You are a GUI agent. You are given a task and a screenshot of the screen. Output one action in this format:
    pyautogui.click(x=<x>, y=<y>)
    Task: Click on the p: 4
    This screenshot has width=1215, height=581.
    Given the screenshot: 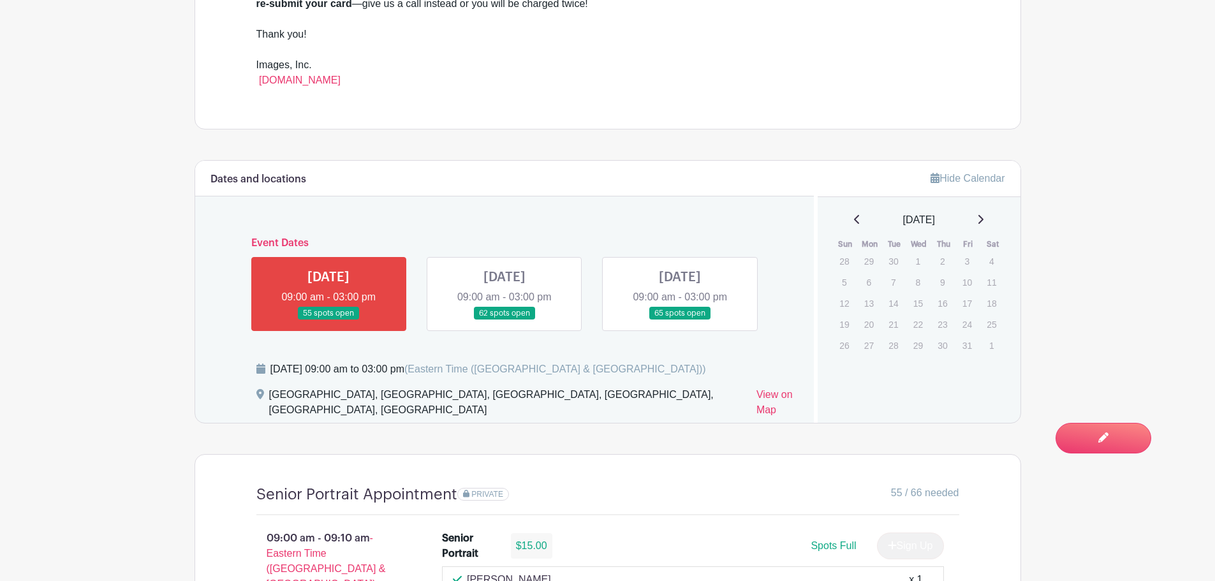 What is the action you would take?
    pyautogui.click(x=992, y=261)
    